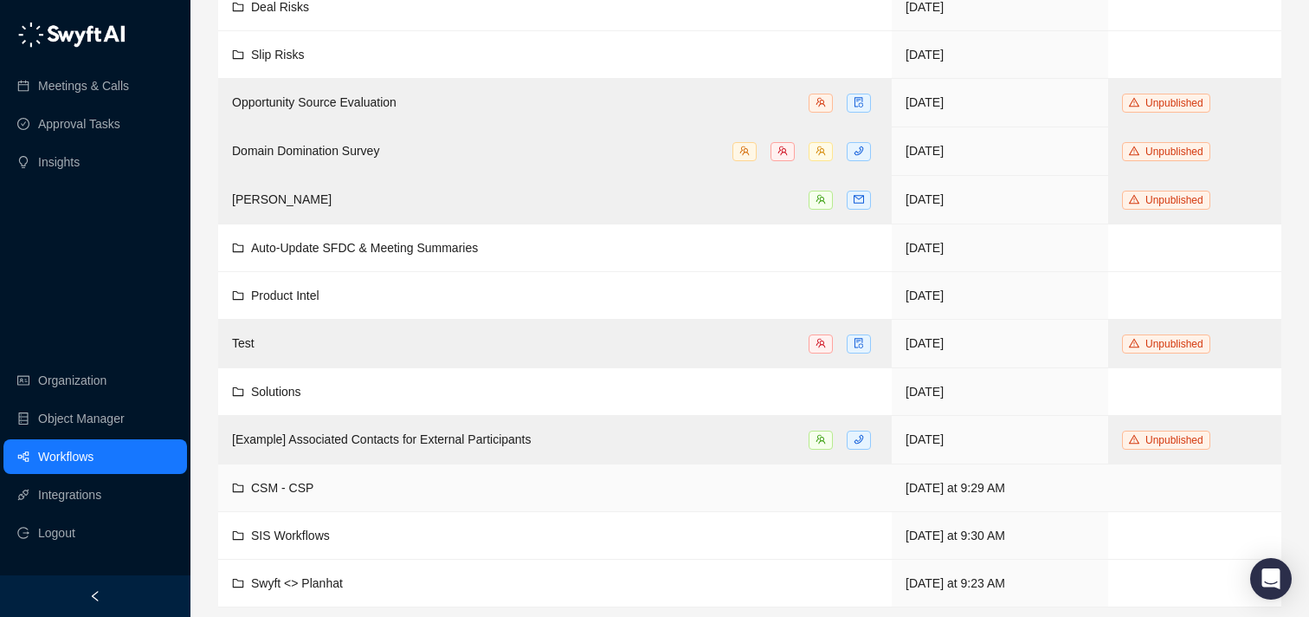 Image resolution: width=1309 pixels, height=617 pixels. Describe the element at coordinates (306, 151) in the screenshot. I see `span: Domain Domination Survey` at that location.